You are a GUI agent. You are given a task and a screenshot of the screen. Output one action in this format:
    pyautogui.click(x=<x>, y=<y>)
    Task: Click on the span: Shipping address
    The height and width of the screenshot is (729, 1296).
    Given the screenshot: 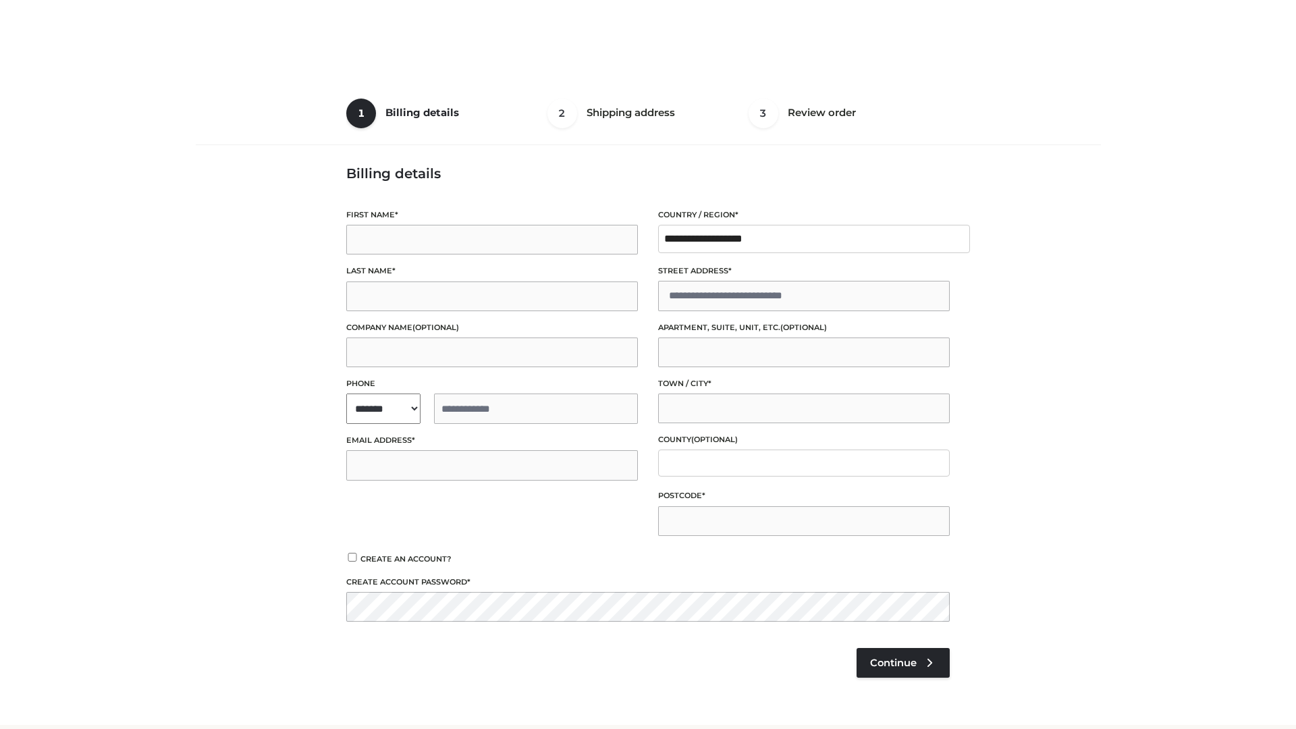 What is the action you would take?
    pyautogui.click(x=630, y=112)
    